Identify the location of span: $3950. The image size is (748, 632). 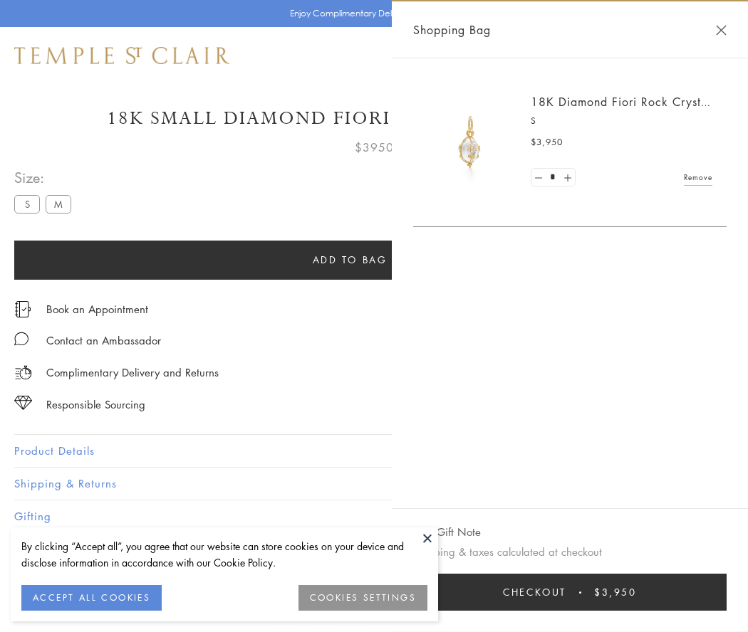
(374, 147).